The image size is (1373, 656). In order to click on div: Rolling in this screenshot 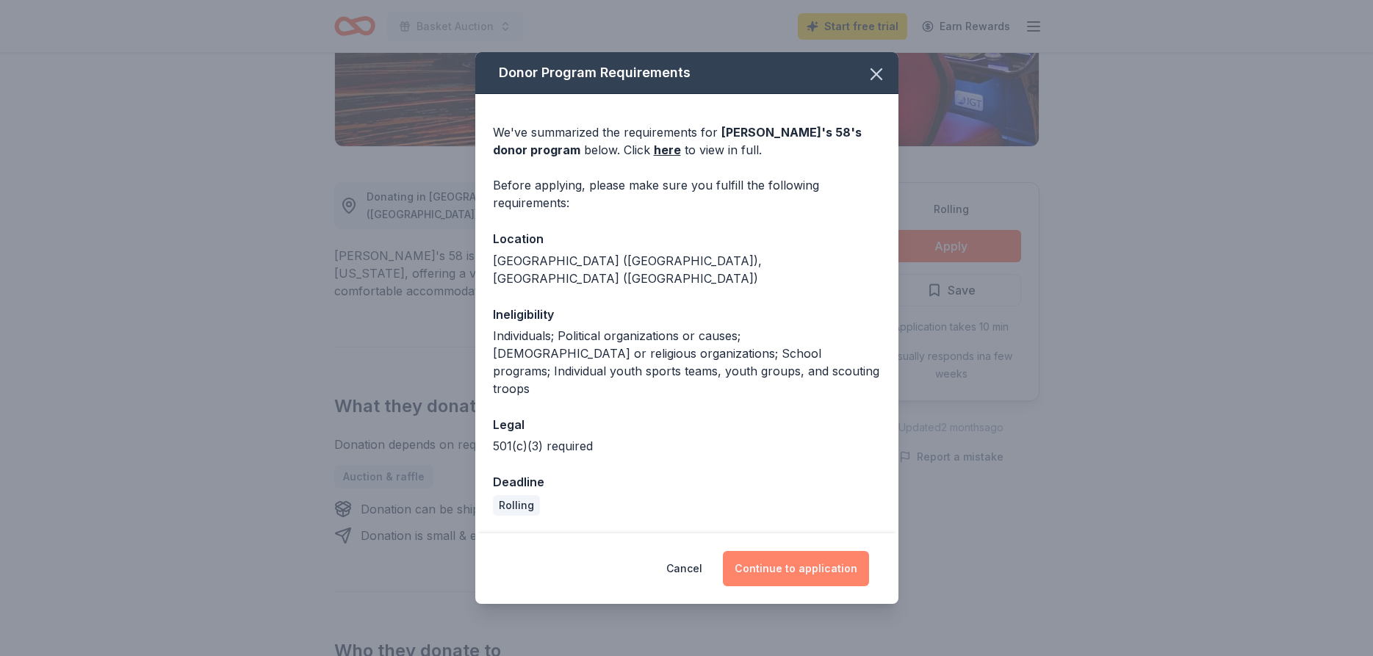, I will do `click(516, 505)`.